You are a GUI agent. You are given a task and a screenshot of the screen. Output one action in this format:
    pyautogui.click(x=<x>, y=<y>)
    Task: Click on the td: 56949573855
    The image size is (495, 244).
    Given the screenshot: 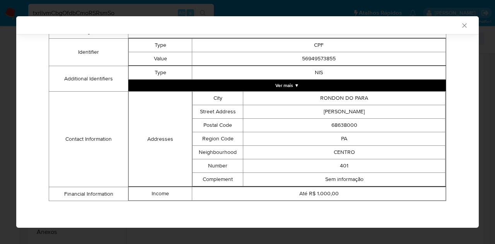 What is the action you would take?
    pyautogui.click(x=319, y=59)
    